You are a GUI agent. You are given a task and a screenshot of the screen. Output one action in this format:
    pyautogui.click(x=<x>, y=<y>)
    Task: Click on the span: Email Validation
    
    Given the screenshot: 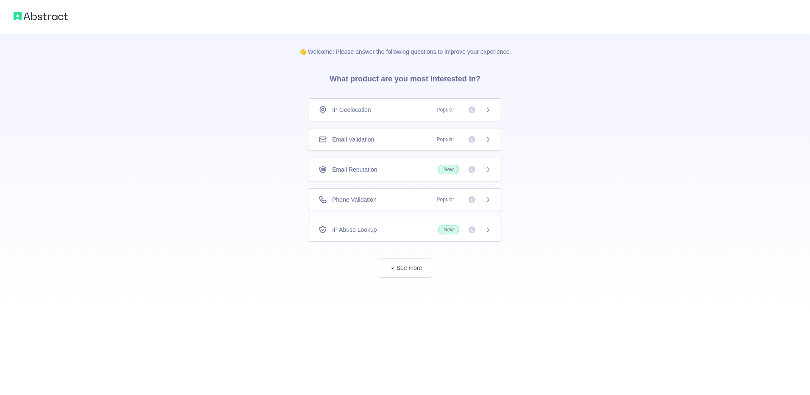 What is the action you would take?
    pyautogui.click(x=353, y=139)
    